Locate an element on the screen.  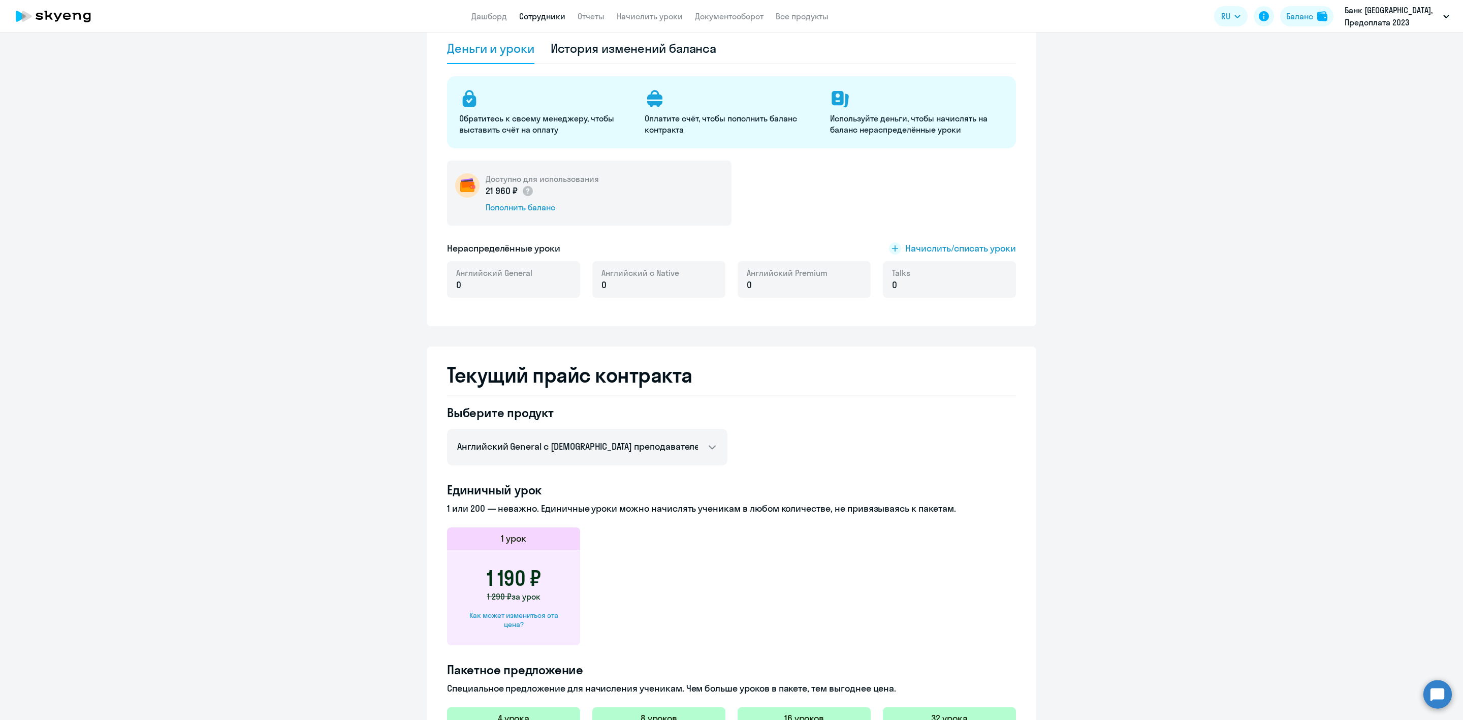
a: Дашборд is located at coordinates (489, 16).